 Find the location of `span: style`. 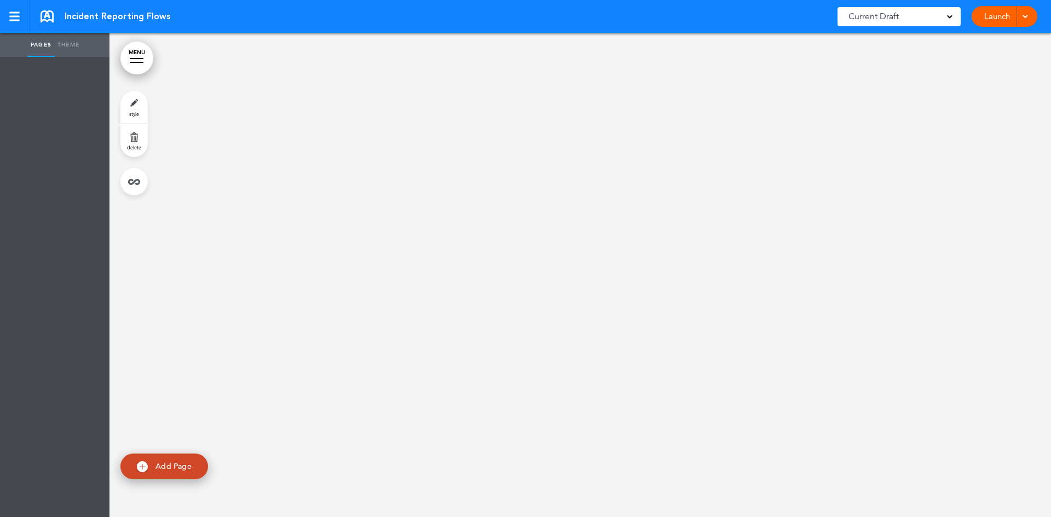

span: style is located at coordinates (134, 114).